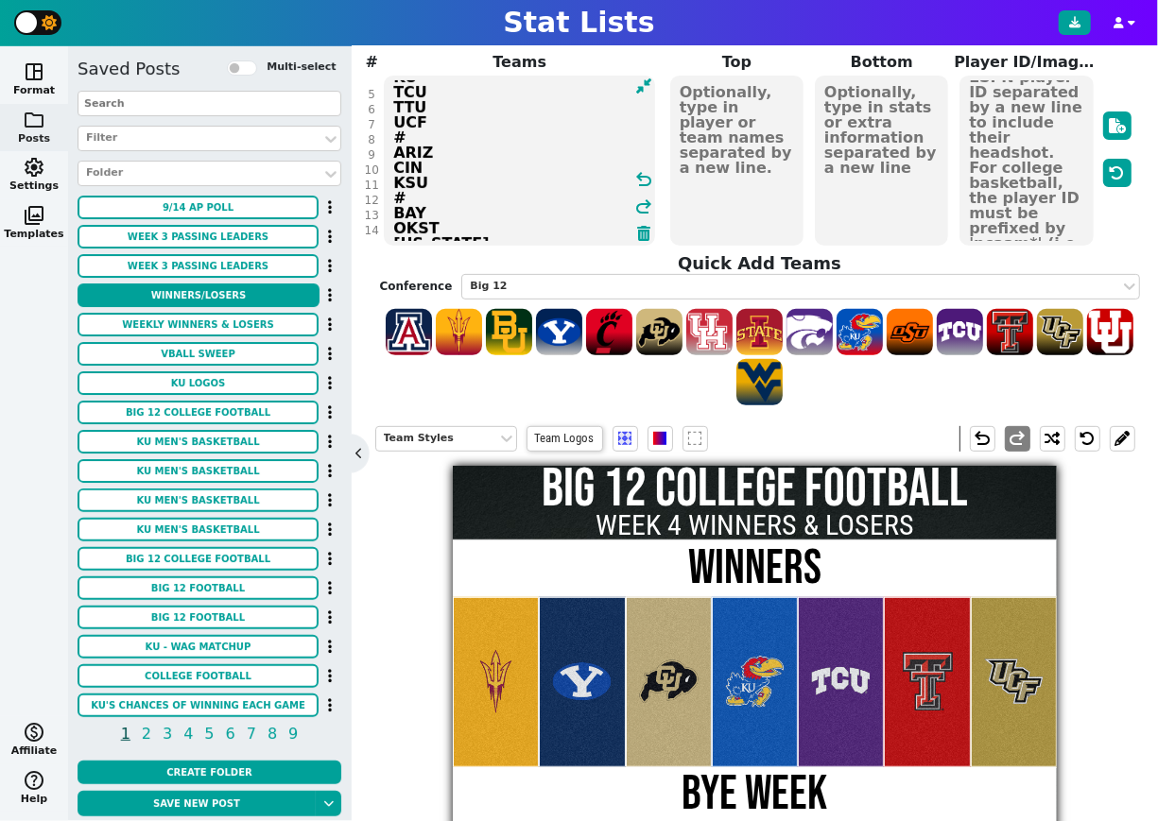  Describe the element at coordinates (754, 525) in the screenshot. I see `h2: WEEK 4 WINNERS & LOSERS` at that location.